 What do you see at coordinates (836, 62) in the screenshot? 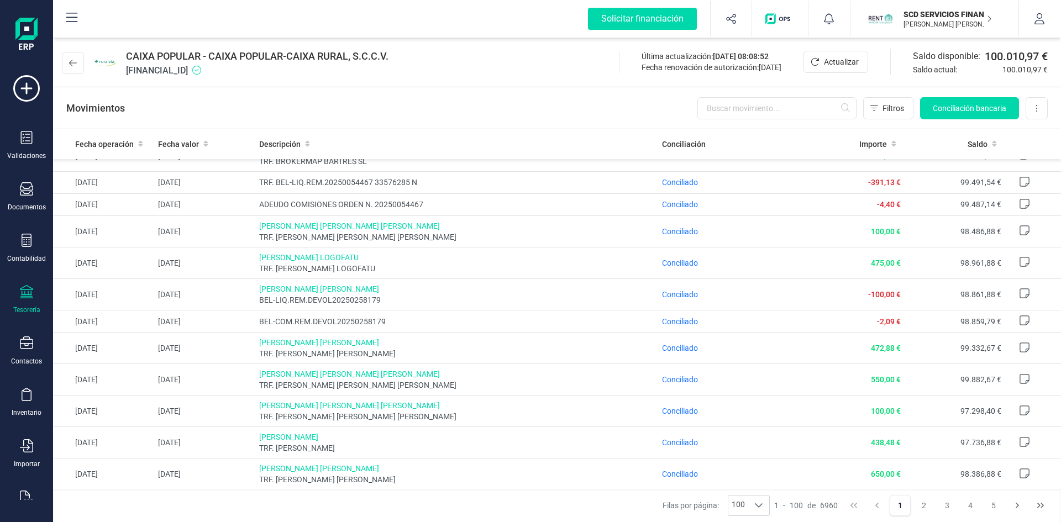
I see `button: Actualizar` at bounding box center [836, 62].